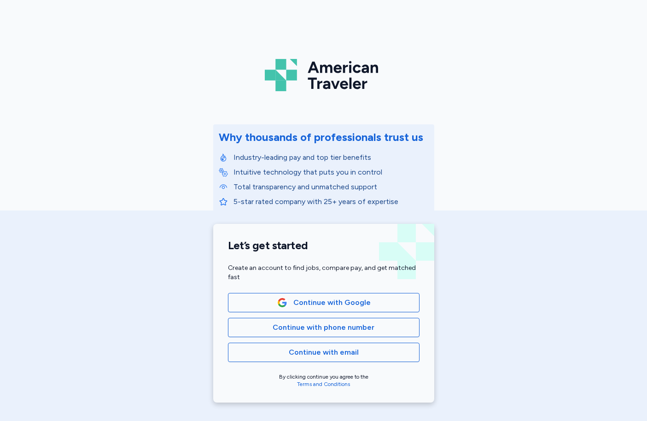  What do you see at coordinates (324, 75) in the screenshot?
I see `img: Logo` at bounding box center [324, 75].